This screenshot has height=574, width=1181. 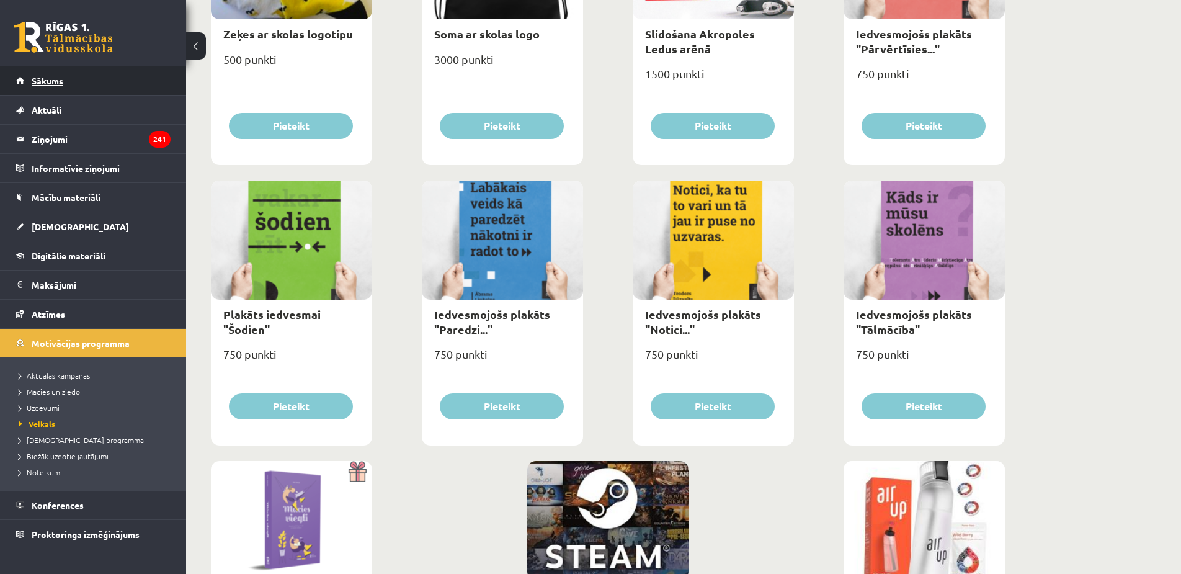 I want to click on a: Iedvesmojošs plakāts "Notici...", so click(x=703, y=321).